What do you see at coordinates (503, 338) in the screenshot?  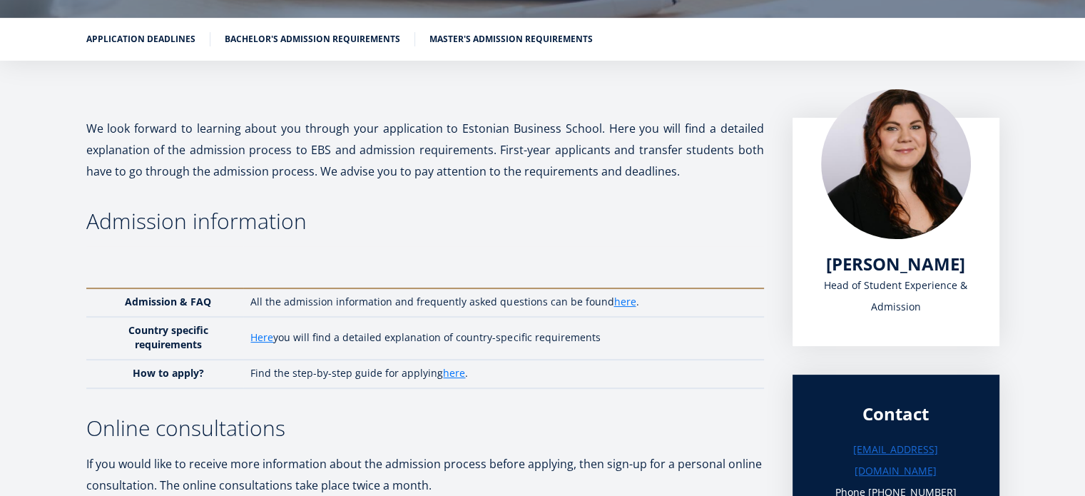 I see `td: you will find a detailed explanation of country-specific requirements` at bounding box center [503, 338].